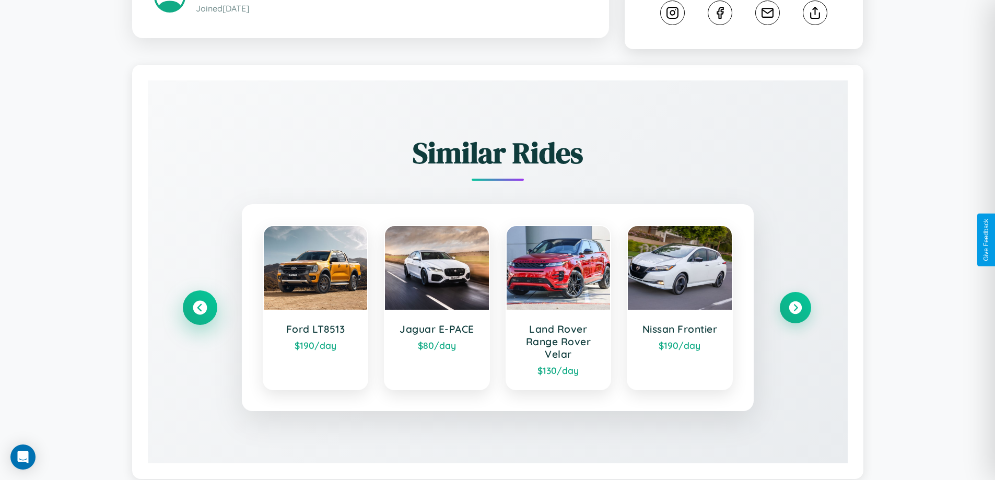 This screenshot has width=995, height=480. I want to click on div: $ 80 /day, so click(437, 345).